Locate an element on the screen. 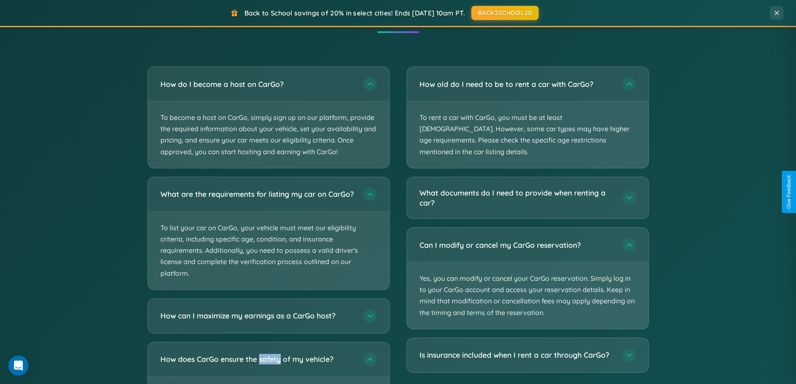 The height and width of the screenshot is (384, 796). h3: How old do I need to be to rent a car with CarGo? is located at coordinates (517, 84).